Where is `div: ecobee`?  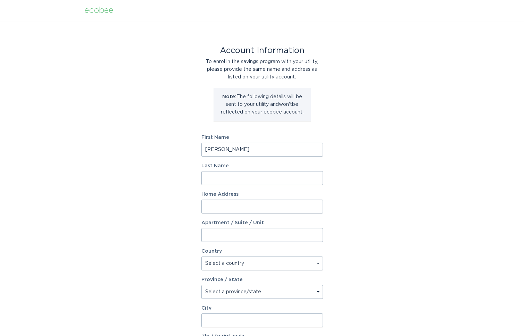 div: ecobee is located at coordinates (99, 10).